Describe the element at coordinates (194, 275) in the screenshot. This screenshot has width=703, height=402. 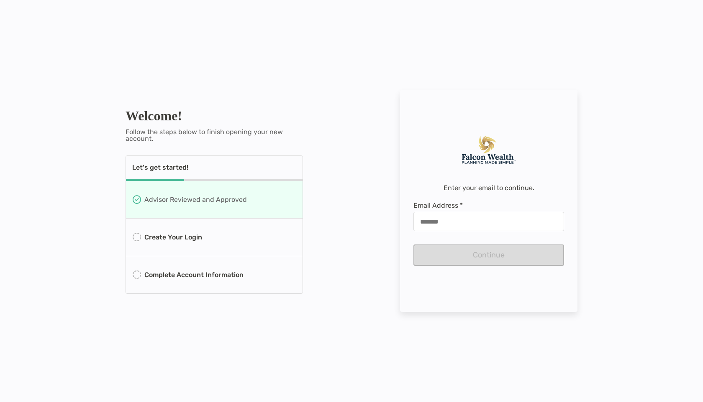
I see `p: Complete Account Information` at that location.